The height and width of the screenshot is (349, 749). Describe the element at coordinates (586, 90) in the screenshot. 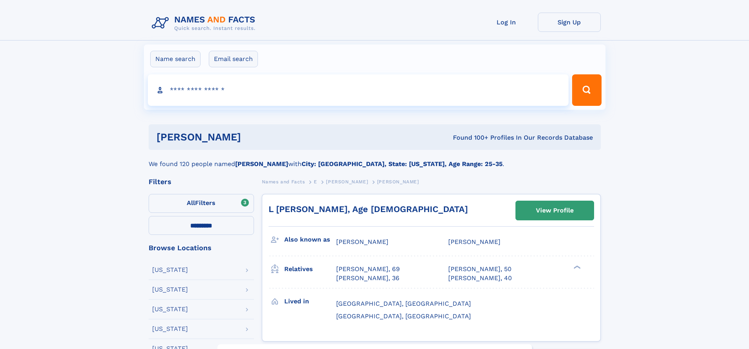

I see `button: Search Button` at that location.